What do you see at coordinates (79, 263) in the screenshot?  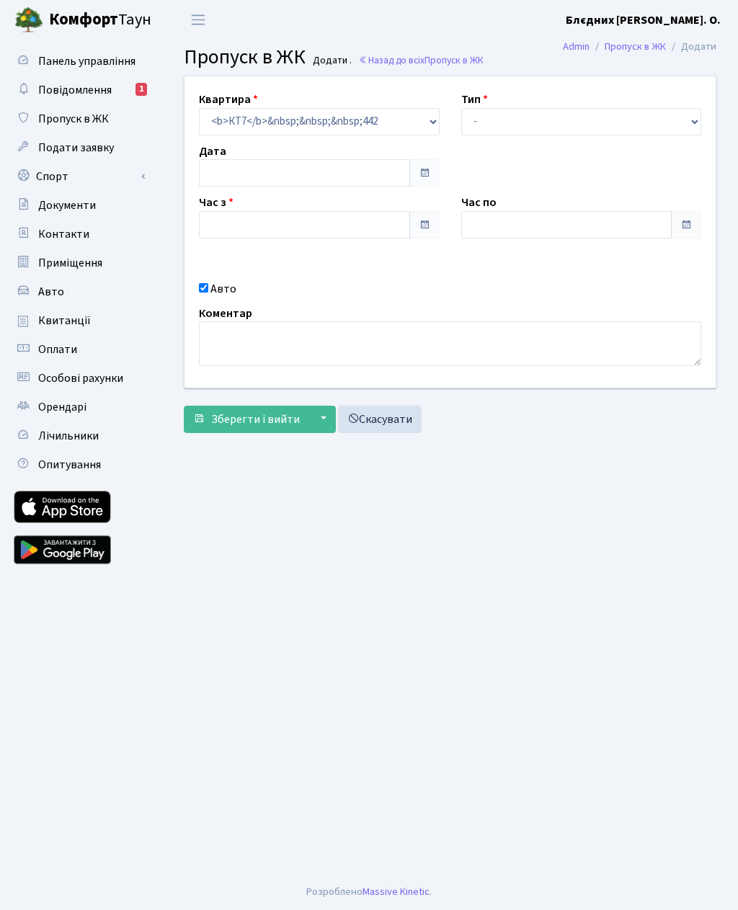 I see `a: Приміщення` at bounding box center [79, 263].